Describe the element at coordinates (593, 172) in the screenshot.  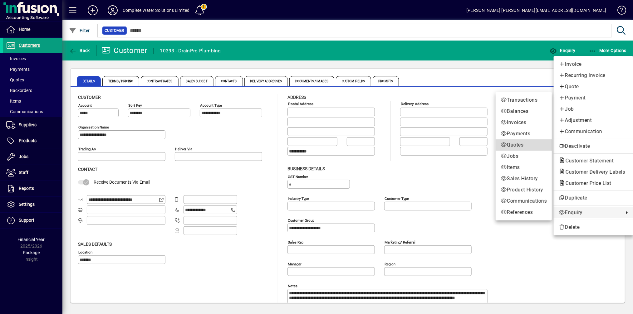
I see `span: Customer Delivery Labels` at that location.